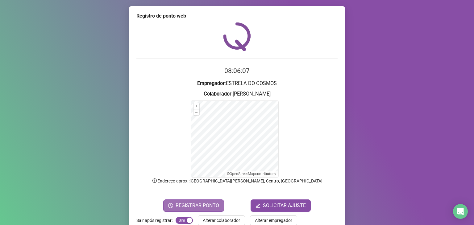 This screenshot has width=474, height=225. I want to click on div: Registro de ponto web, so click(237, 16).